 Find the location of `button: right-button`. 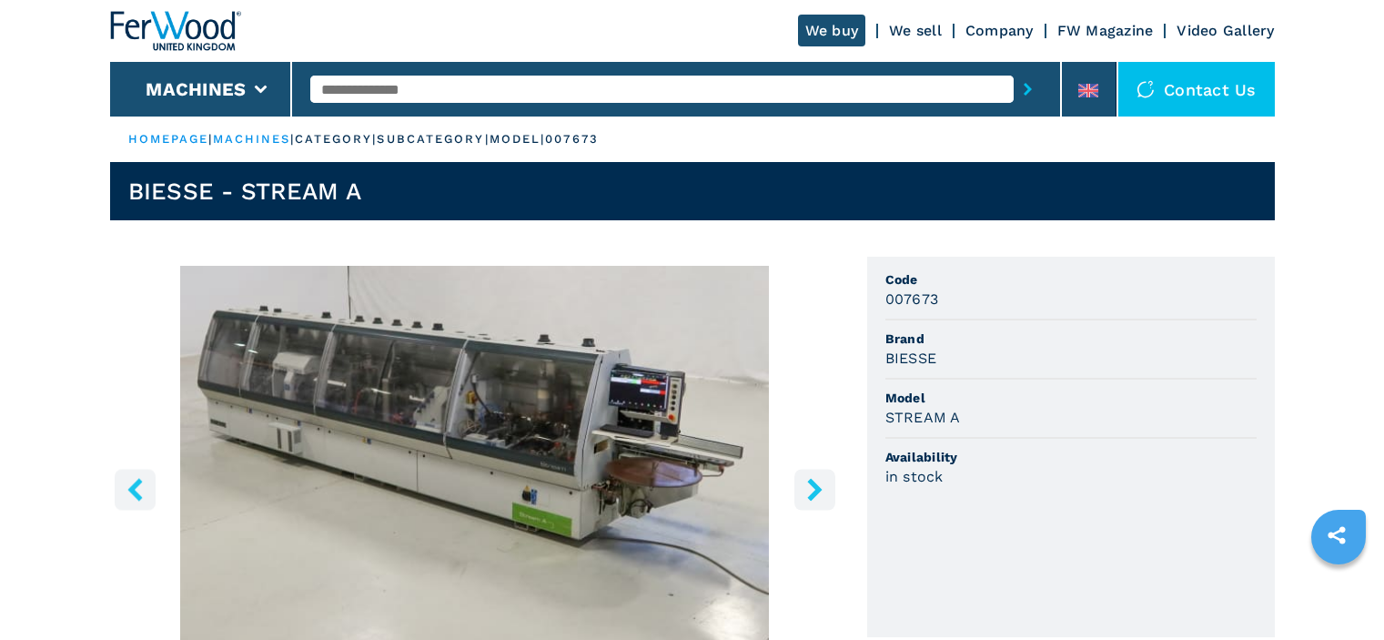

button: right-button is located at coordinates (815, 489).